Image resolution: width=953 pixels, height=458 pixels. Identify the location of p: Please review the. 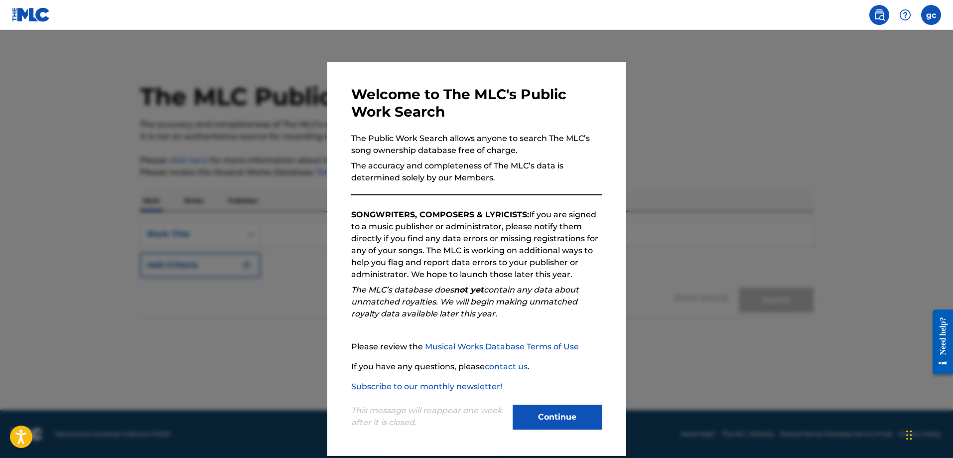
(477, 347).